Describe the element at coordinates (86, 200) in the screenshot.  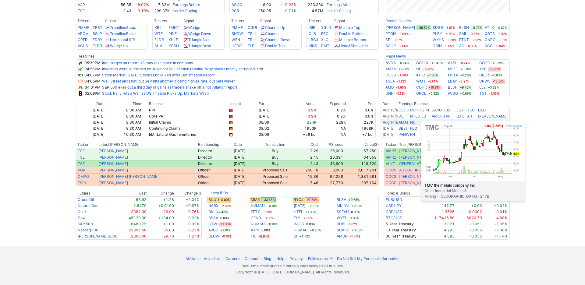
I see `a: Crude Oil` at that location.